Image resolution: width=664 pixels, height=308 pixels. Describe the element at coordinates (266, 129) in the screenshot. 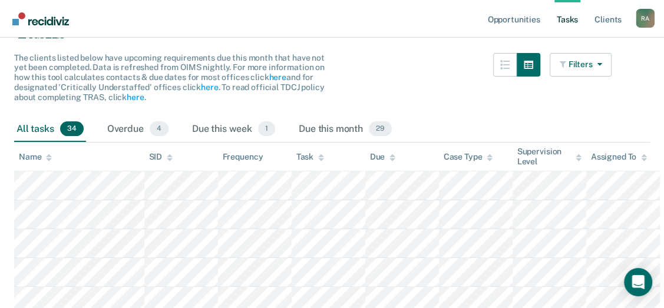

I see `span: 1` at that location.